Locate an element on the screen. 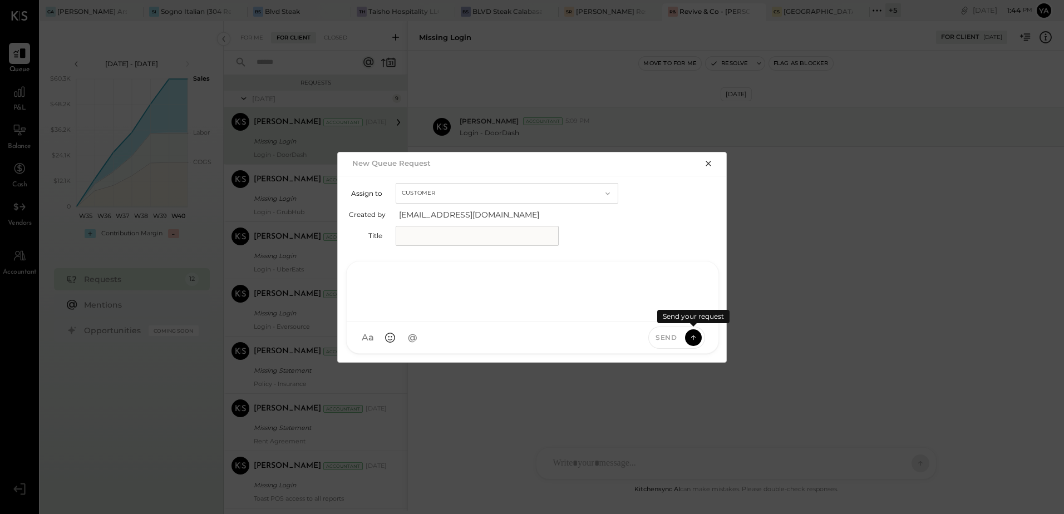 This screenshot has width=1064, height=514. span: a is located at coordinates (371, 338).